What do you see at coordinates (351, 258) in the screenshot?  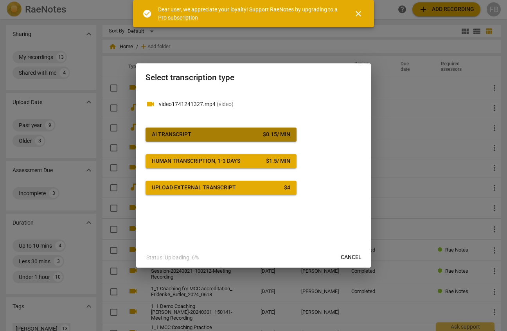 I see `span: Cancel` at bounding box center [351, 258].